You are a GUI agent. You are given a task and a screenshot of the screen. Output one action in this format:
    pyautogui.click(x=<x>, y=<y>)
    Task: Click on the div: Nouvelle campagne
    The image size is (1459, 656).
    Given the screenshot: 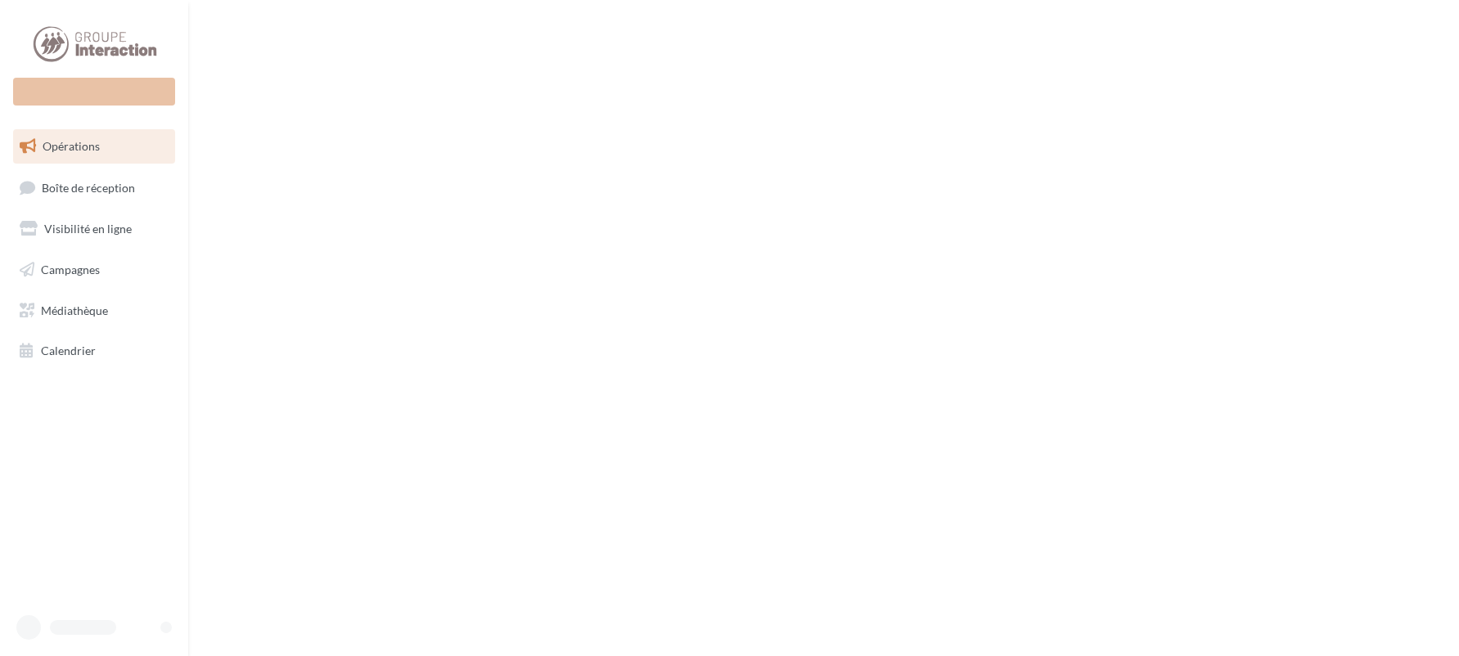 What is the action you would take?
    pyautogui.click(x=94, y=92)
    